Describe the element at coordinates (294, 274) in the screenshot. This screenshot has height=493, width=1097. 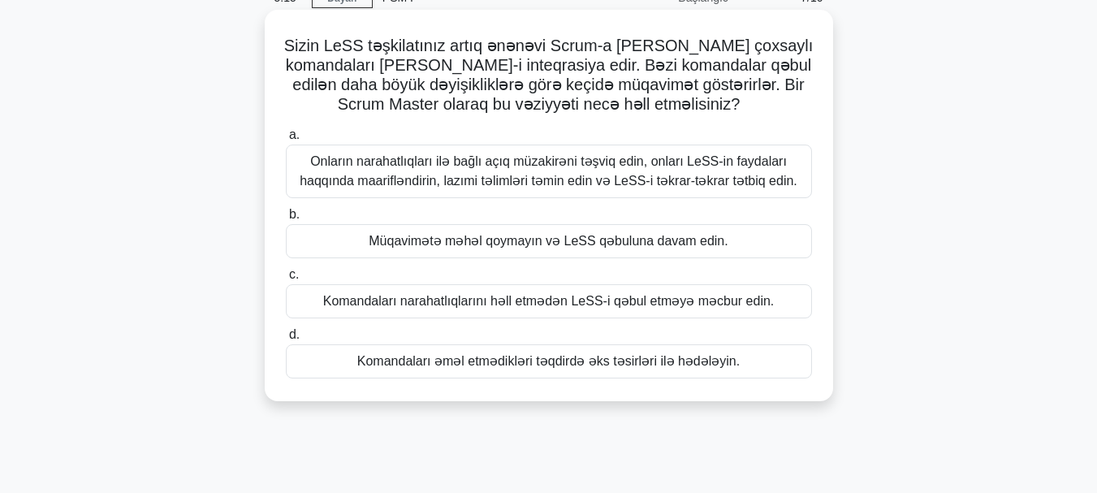
I see `font: c.` at that location.